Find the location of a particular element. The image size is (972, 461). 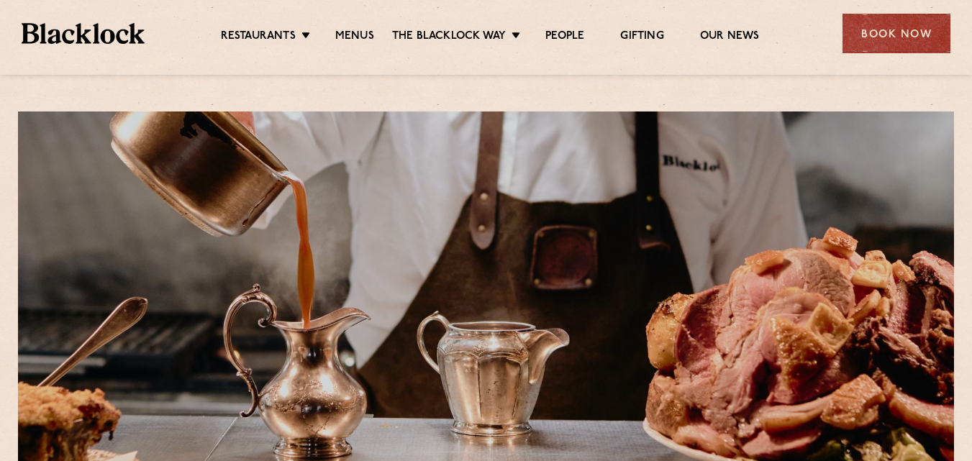

a: People is located at coordinates (565, 37).